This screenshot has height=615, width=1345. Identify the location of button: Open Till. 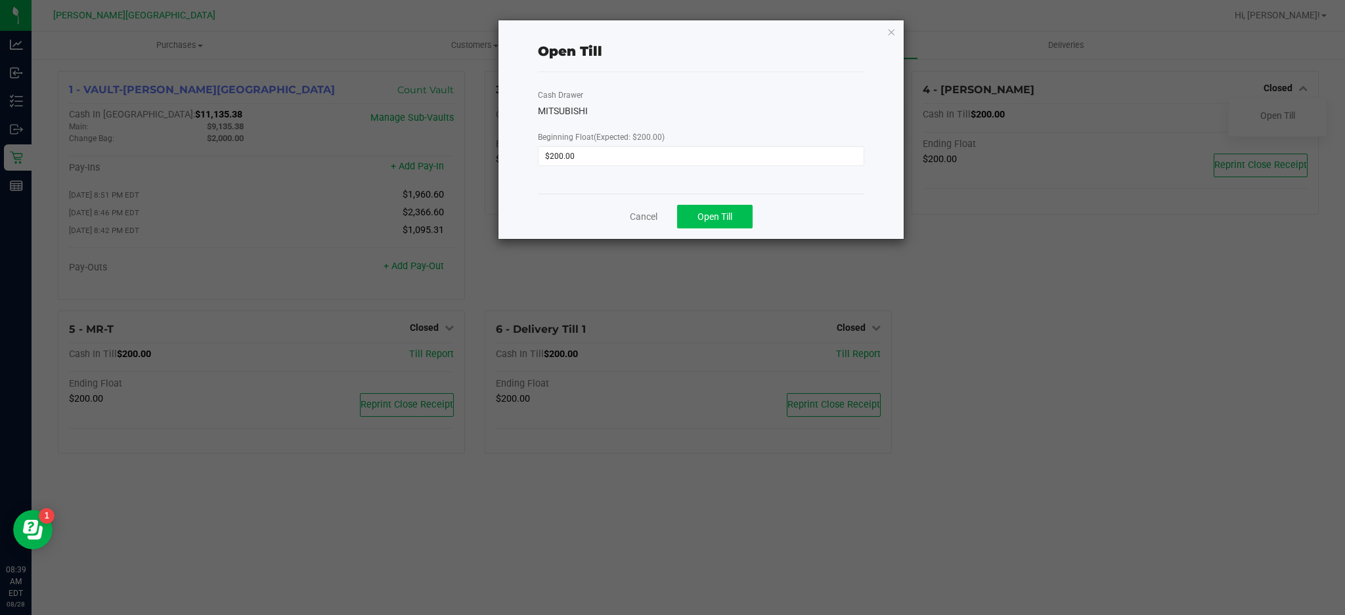
(715, 217).